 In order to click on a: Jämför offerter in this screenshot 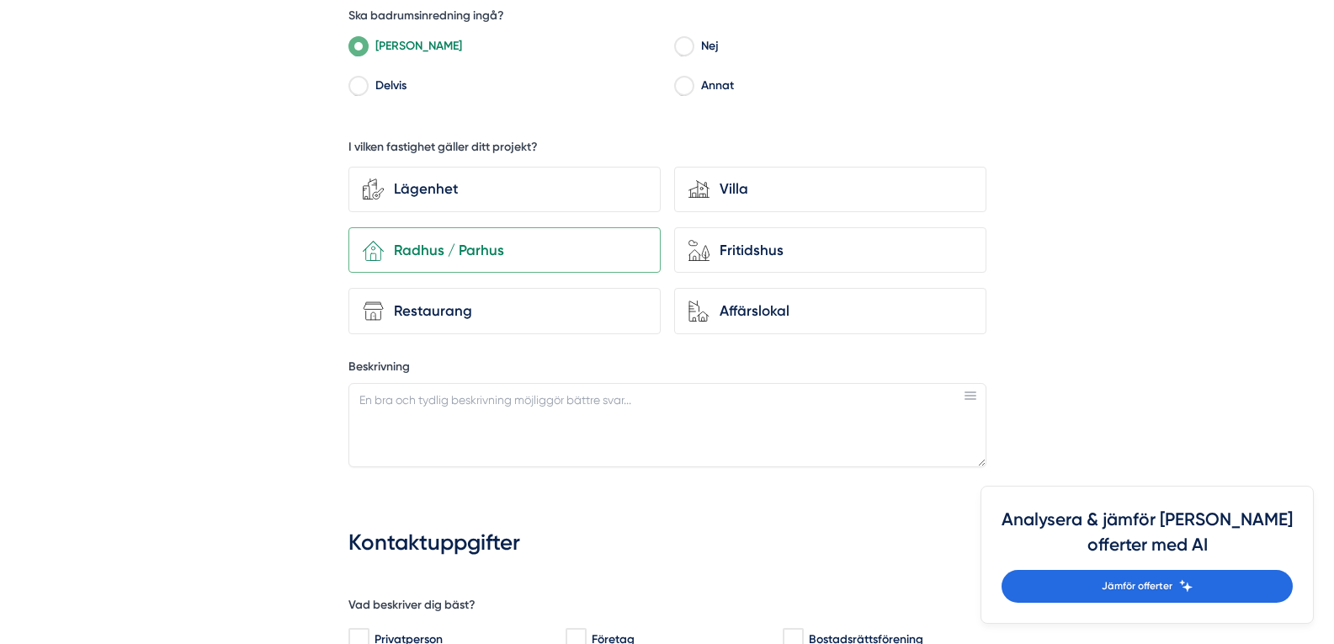, I will do `click(1147, 586)`.